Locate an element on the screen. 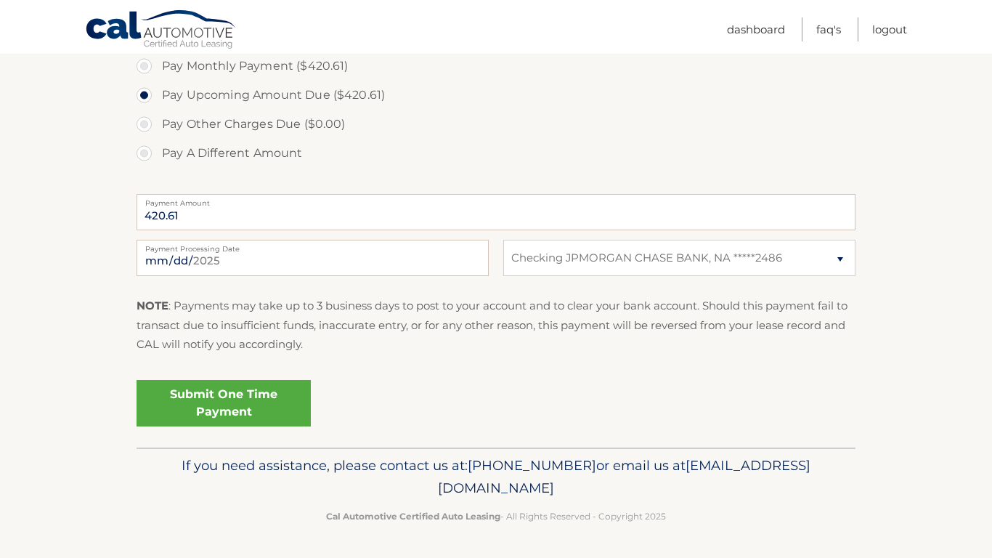  input: Payment Amount is located at coordinates (496, 212).